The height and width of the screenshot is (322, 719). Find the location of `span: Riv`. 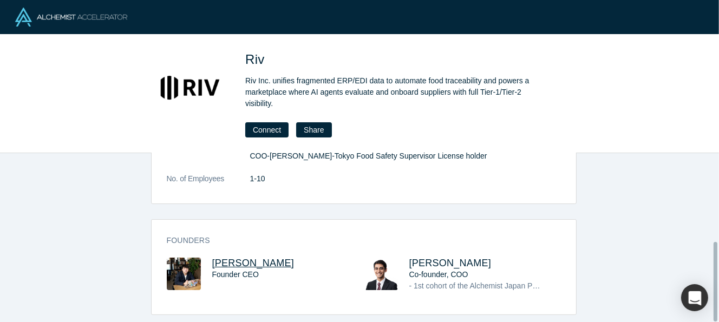

span: Riv is located at coordinates (257, 59).